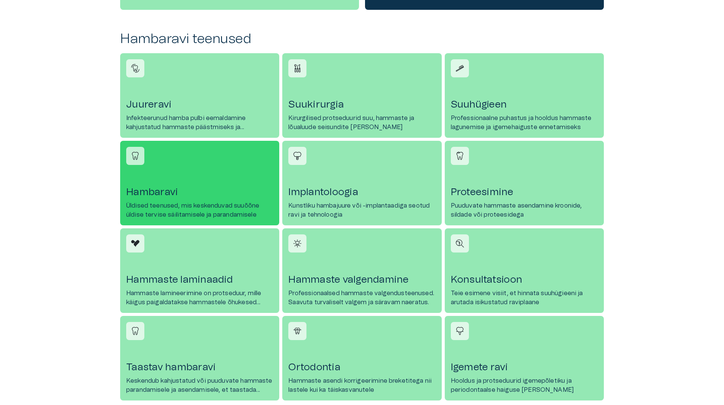  I want to click on h4: Implantoloogia, so click(362, 192).